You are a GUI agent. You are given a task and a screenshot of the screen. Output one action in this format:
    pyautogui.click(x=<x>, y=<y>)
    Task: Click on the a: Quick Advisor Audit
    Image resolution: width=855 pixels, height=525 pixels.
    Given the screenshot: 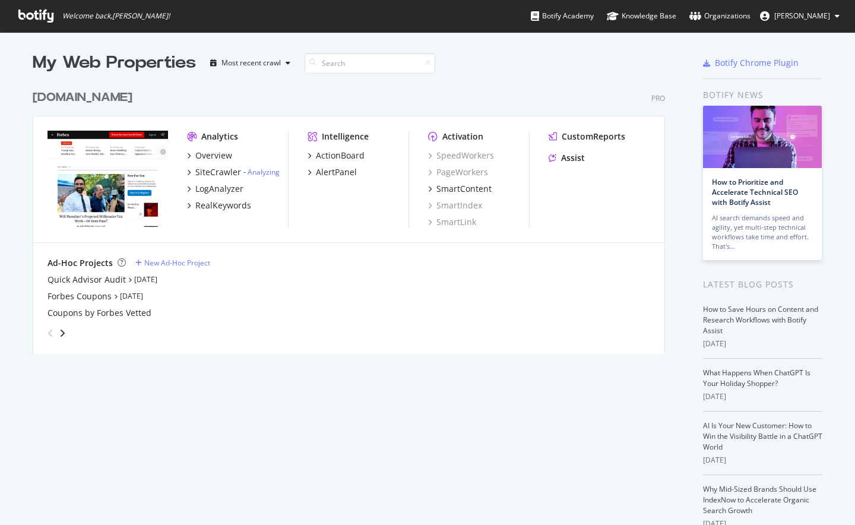 What is the action you would take?
    pyautogui.click(x=87, y=280)
    